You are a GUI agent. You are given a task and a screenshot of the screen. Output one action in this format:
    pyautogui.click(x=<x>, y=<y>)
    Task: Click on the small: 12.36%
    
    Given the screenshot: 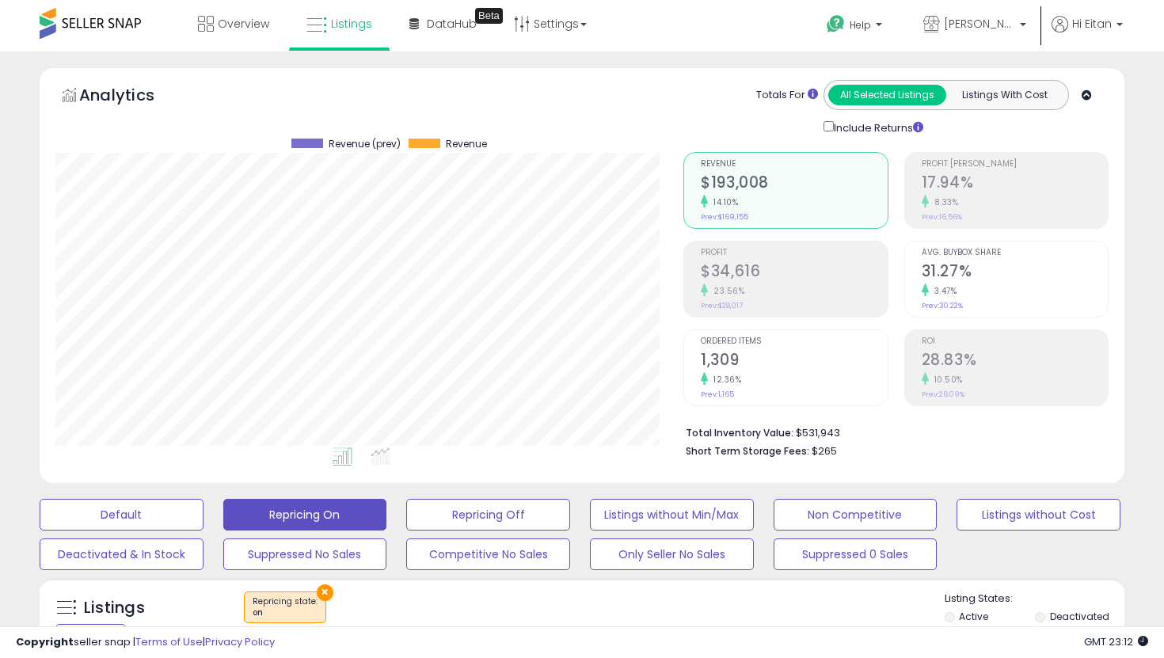 What is the action you would take?
    pyautogui.click(x=724, y=379)
    